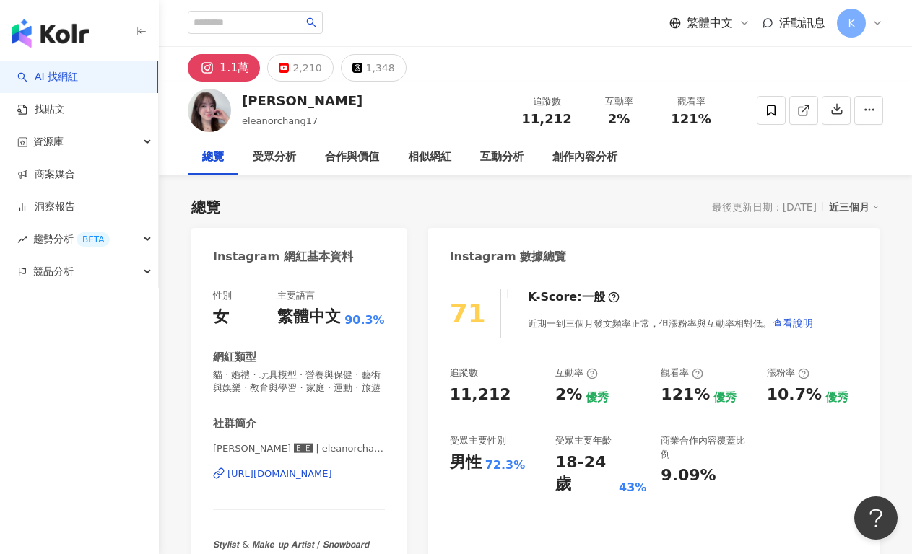 Image resolution: width=912 pixels, height=554 pixels. I want to click on div: 43%, so click(632, 488).